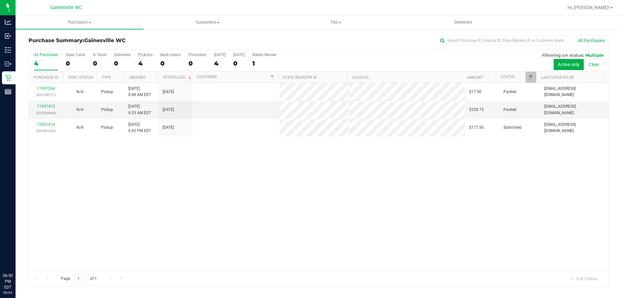 This screenshot has width=622, height=298. What do you see at coordinates (595, 55) in the screenshot?
I see `span: Multiple` at bounding box center [595, 55].